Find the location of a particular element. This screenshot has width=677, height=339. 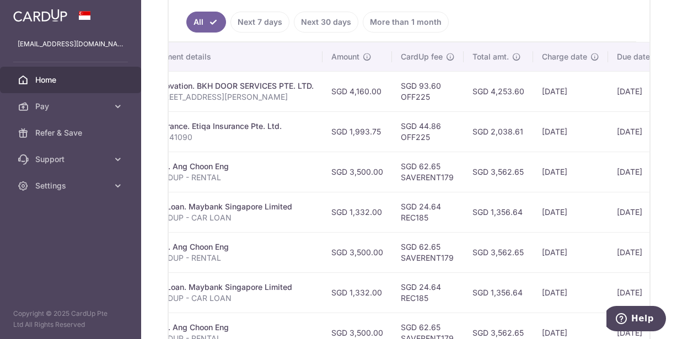

a: More than 1 month is located at coordinates (406, 22).